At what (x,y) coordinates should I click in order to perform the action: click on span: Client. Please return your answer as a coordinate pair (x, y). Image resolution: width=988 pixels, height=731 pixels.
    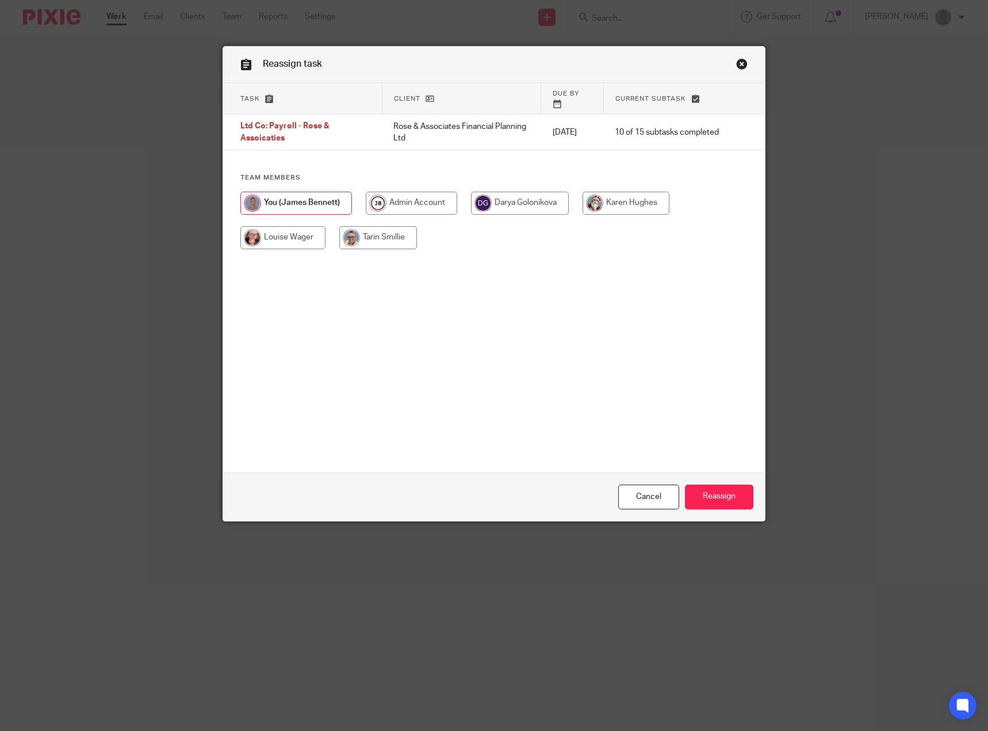
    Looking at the image, I should click on (407, 98).